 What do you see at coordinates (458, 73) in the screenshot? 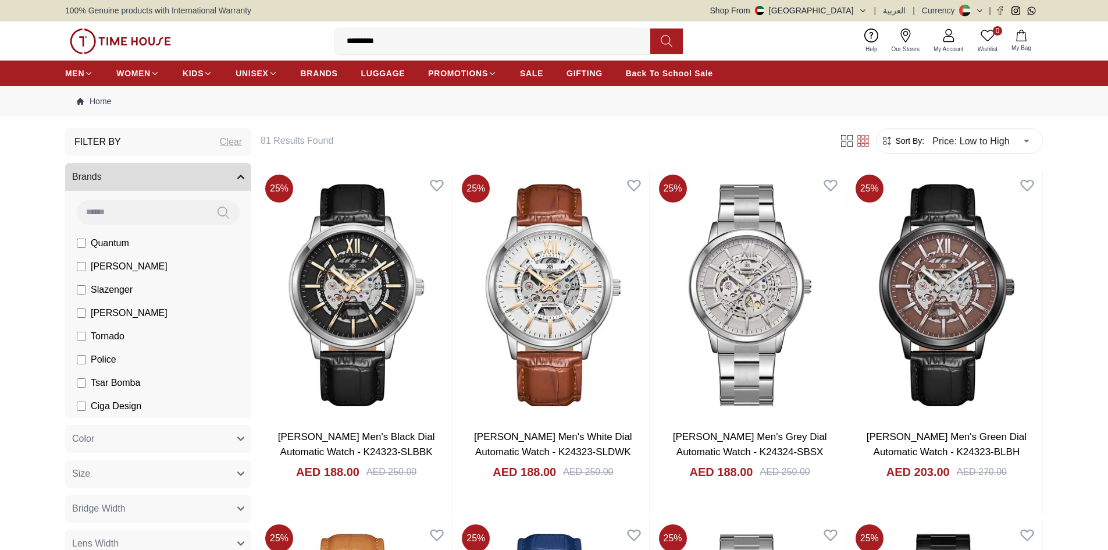
I see `span: PROMOTIONS` at bounding box center [458, 73].